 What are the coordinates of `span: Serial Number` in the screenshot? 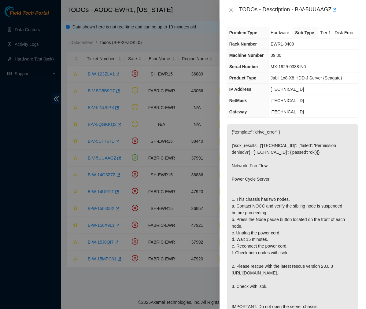 It's located at (244, 67).